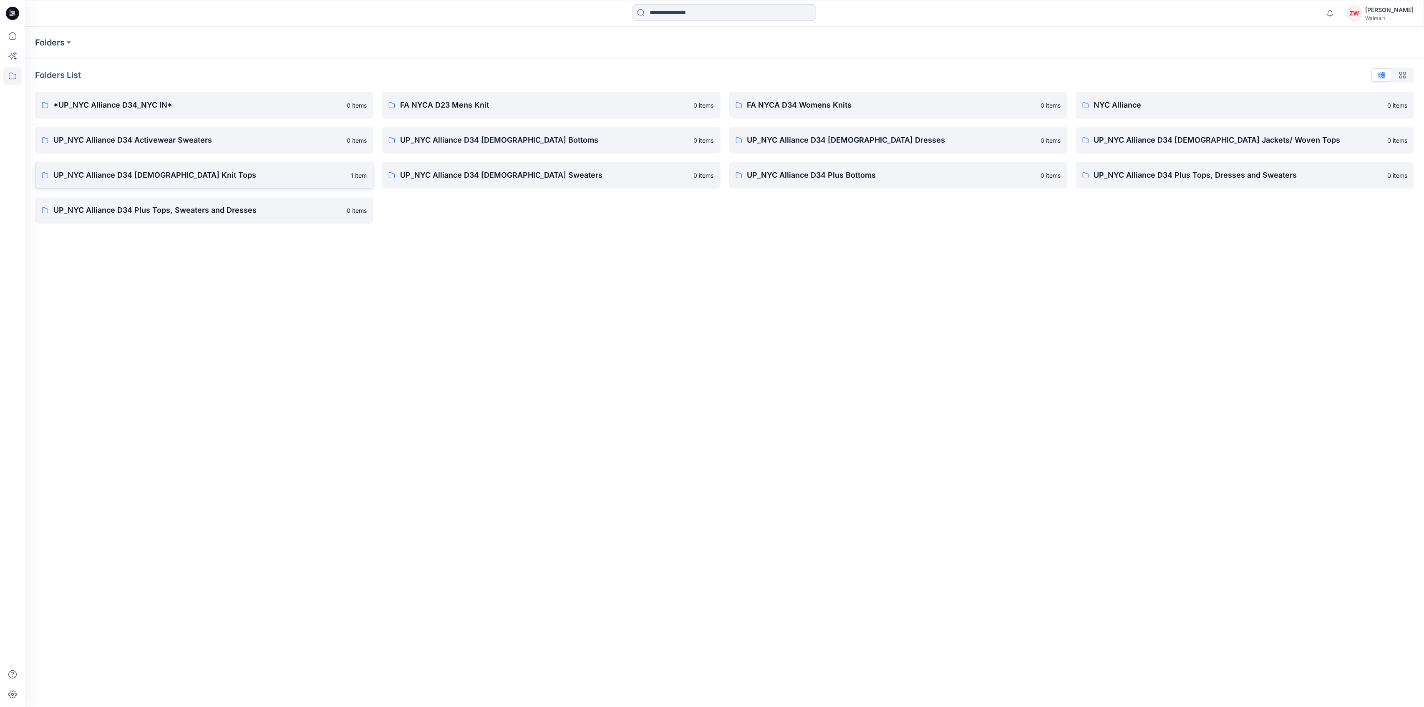 The image size is (1424, 707). Describe the element at coordinates (1238, 105) in the screenshot. I see `p: NYC Alliance` at that location.